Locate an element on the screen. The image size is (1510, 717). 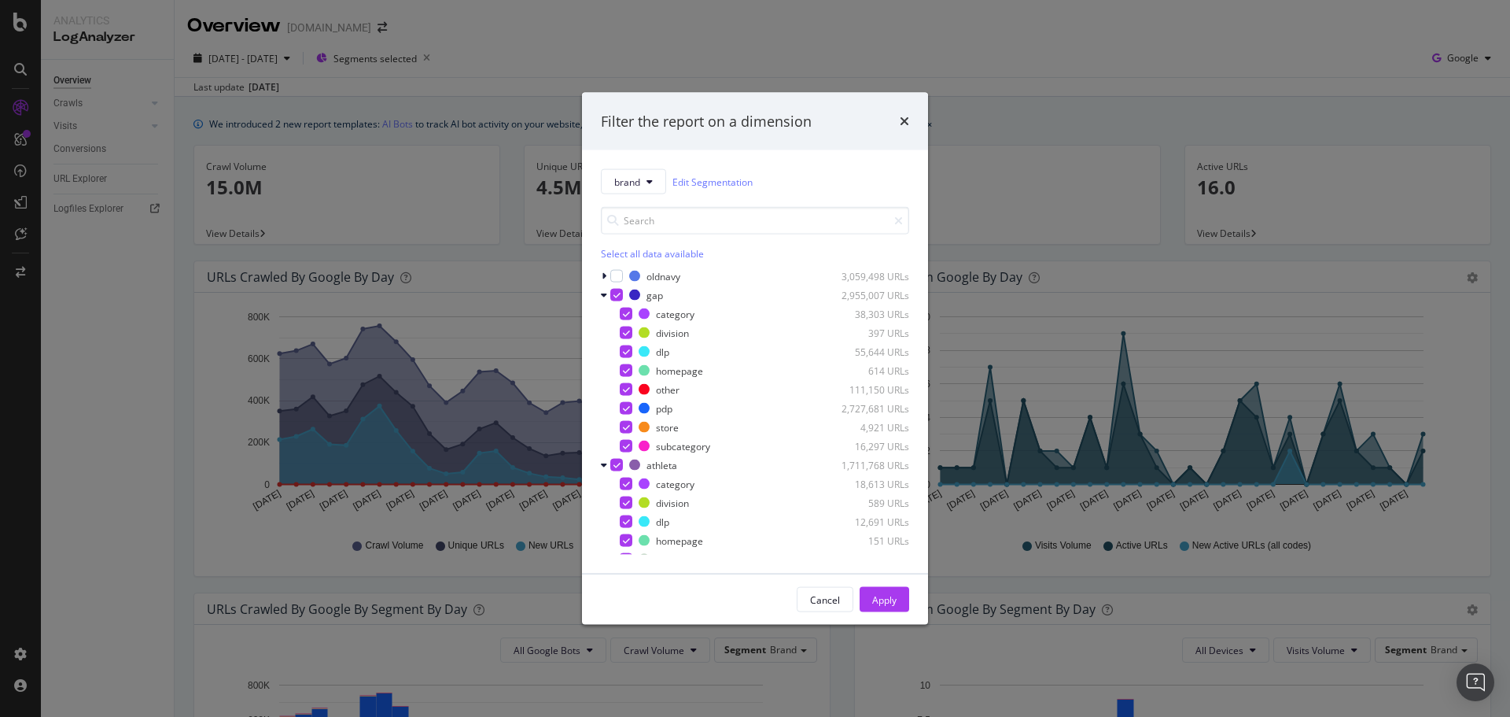
div: 55,644 URLs is located at coordinates (871, 351).